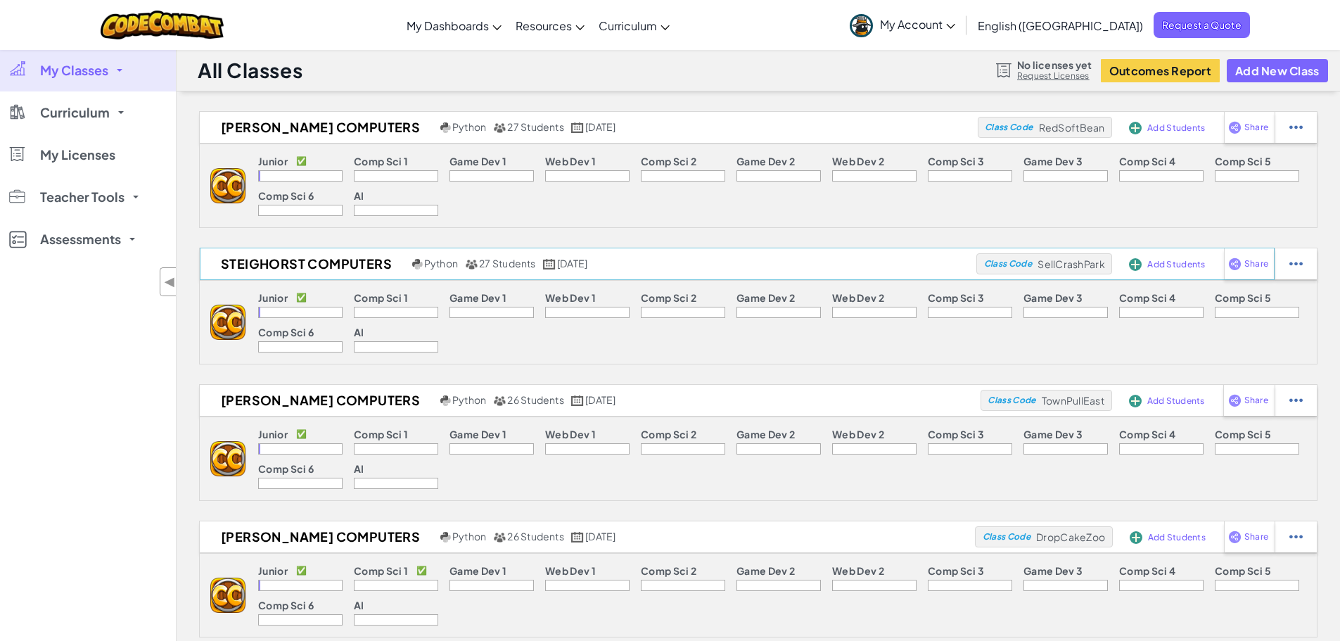  I want to click on a: My Account, so click(903, 25).